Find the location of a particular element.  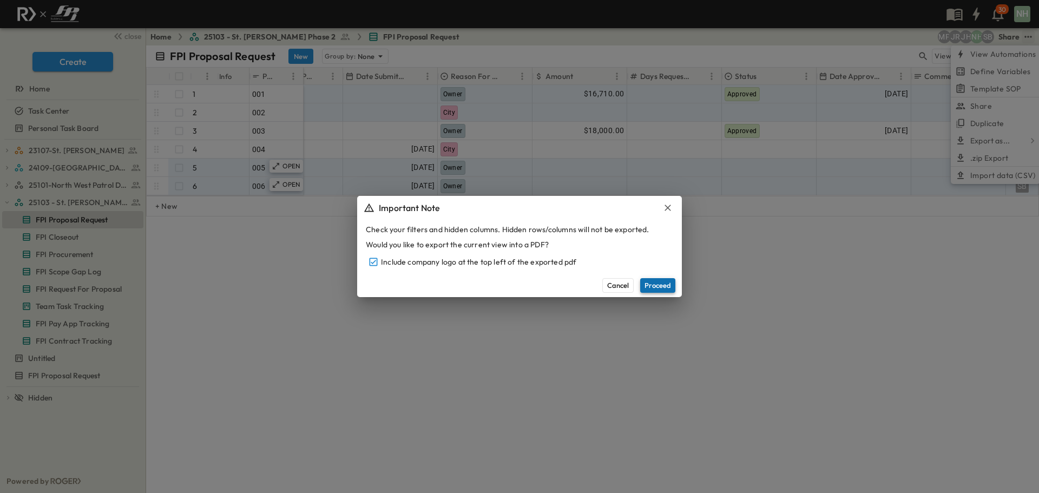

button: Cancel is located at coordinates (618, 285).